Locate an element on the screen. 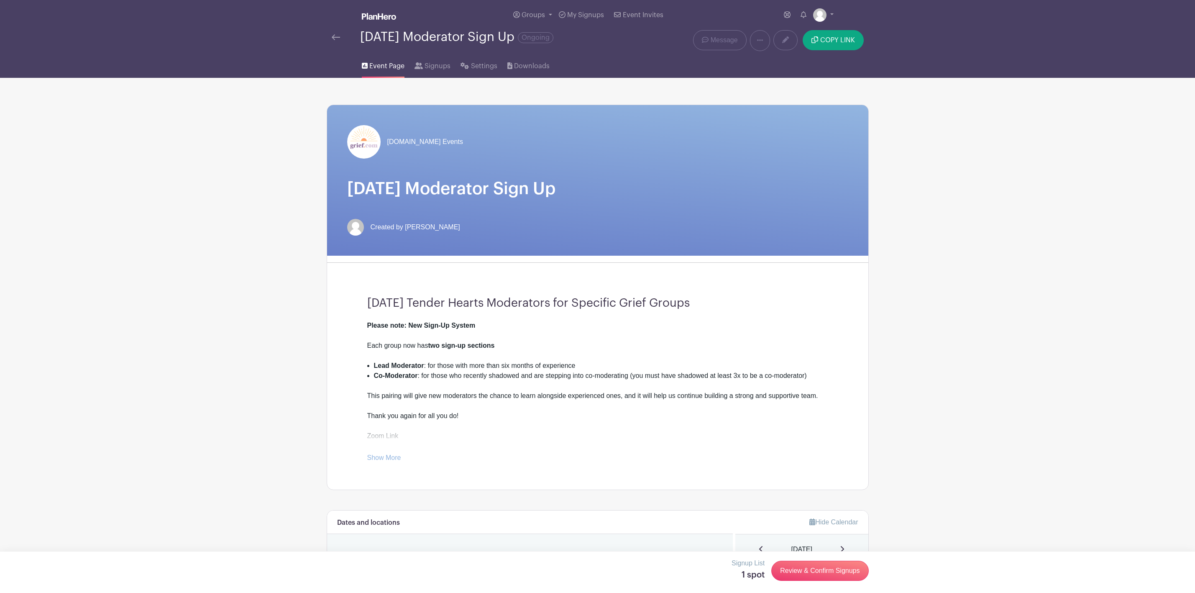 The height and width of the screenshot is (593, 1195). strong: Co-Moderator is located at coordinates (396, 375).